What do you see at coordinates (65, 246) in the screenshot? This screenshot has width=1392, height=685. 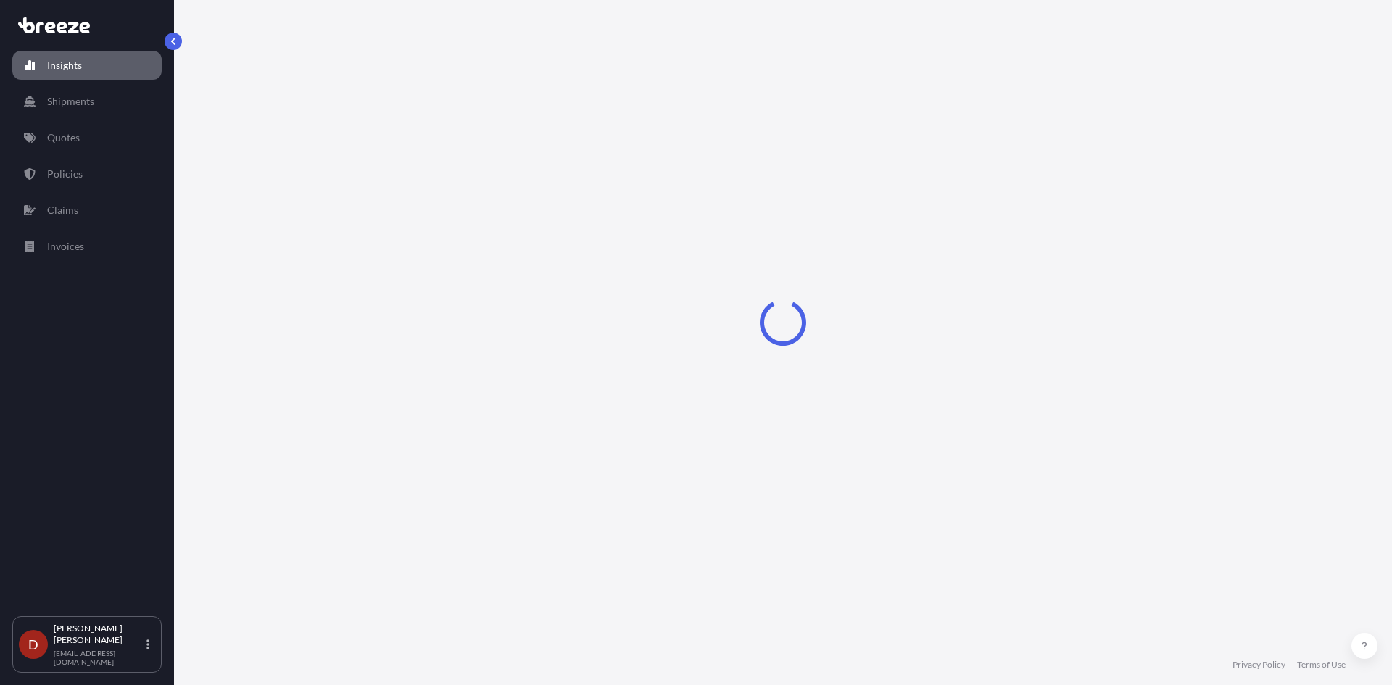 I see `p: Invoices` at bounding box center [65, 246].